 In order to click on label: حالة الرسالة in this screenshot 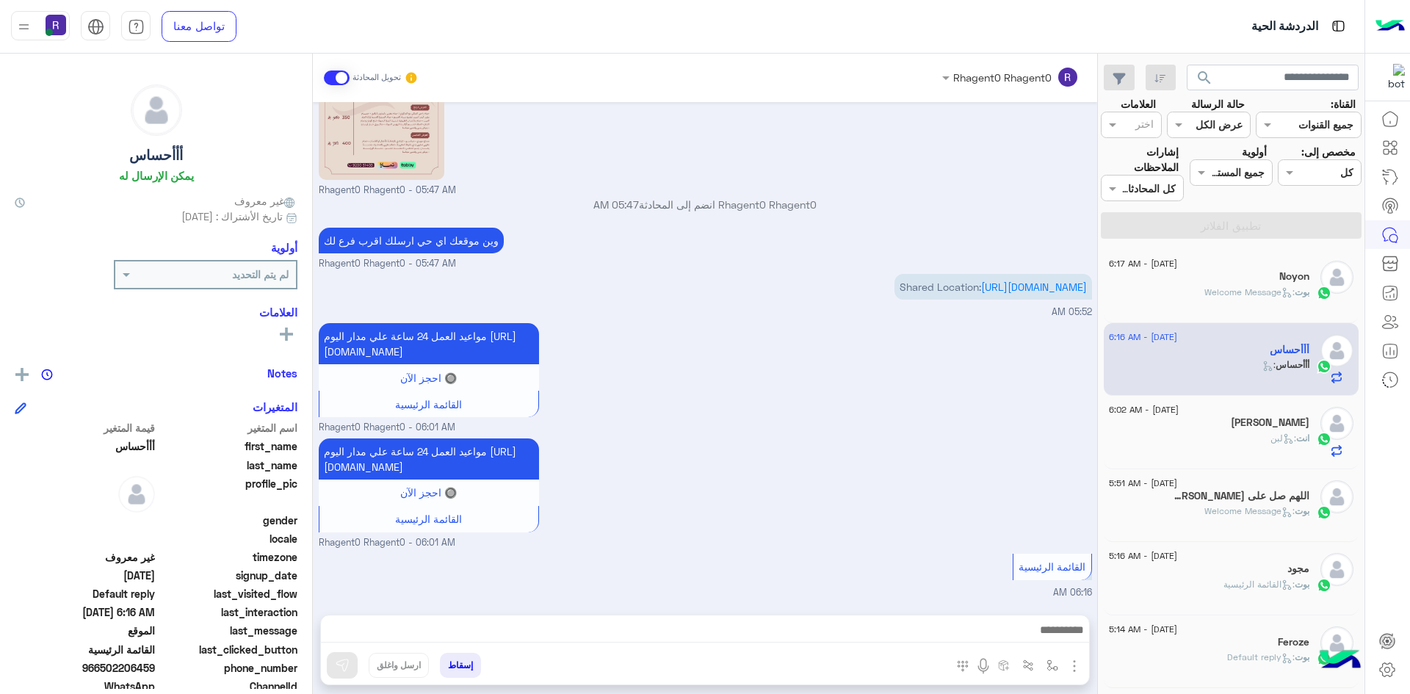, I will do `click(1217, 104)`.